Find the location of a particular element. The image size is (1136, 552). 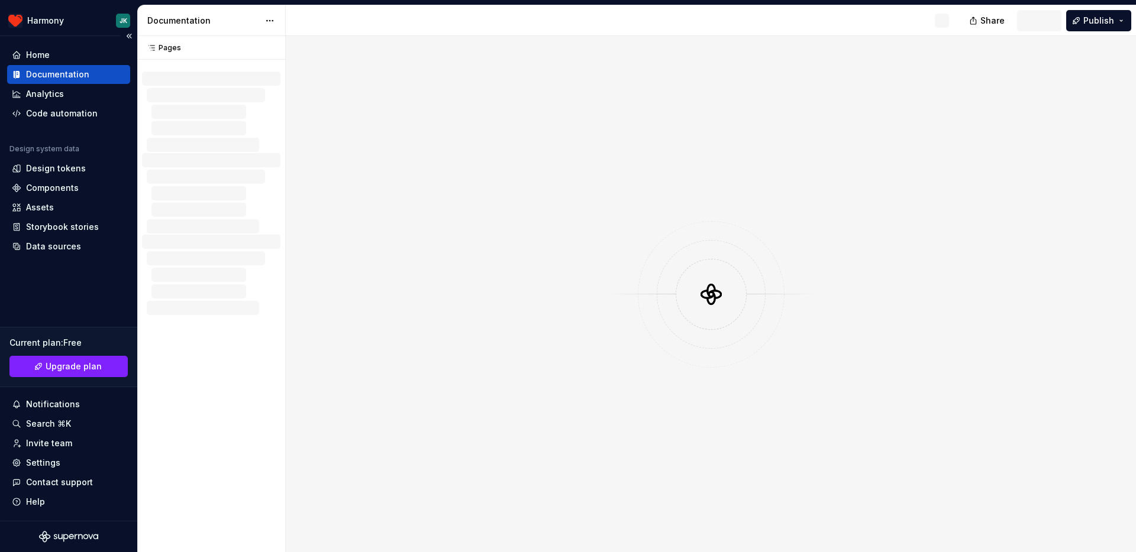

div: Assets is located at coordinates (40, 208).